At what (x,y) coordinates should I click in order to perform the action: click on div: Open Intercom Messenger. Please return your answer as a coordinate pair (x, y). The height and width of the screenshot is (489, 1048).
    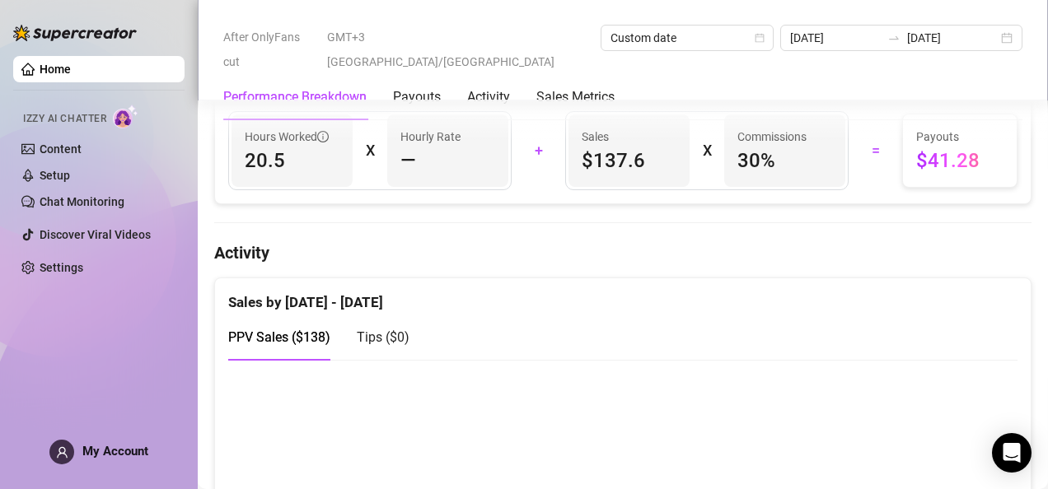
    Looking at the image, I should click on (1011, 453).